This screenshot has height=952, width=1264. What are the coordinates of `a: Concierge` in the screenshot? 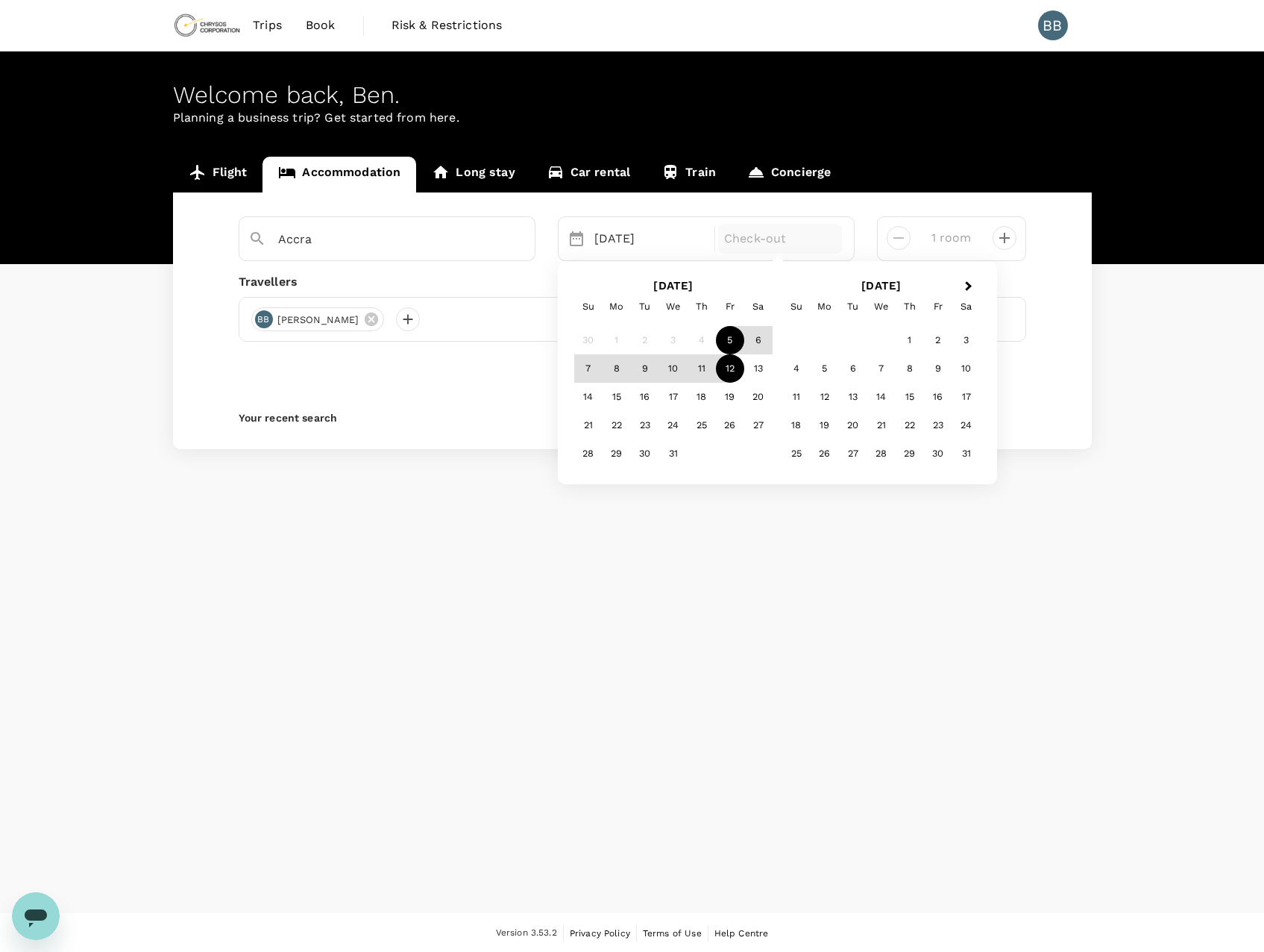 It's located at (789, 174).